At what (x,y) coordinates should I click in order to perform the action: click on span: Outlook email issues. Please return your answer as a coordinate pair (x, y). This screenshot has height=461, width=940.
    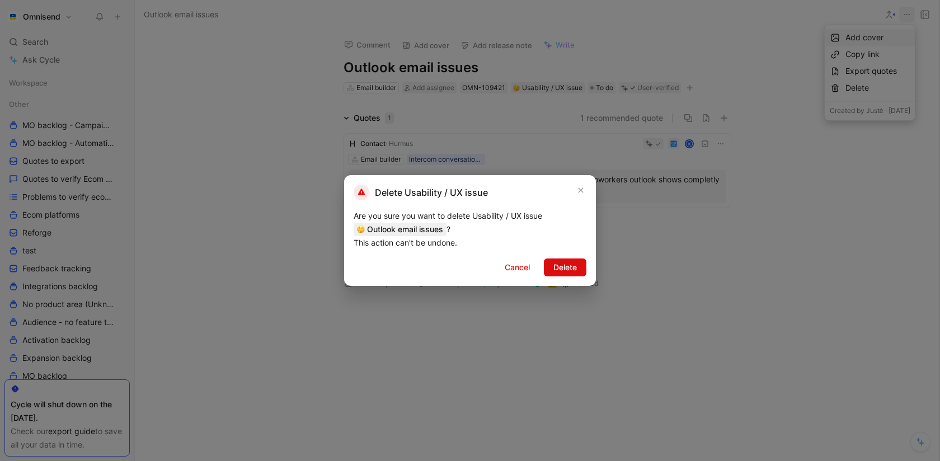
    Looking at the image, I should click on (400, 230).